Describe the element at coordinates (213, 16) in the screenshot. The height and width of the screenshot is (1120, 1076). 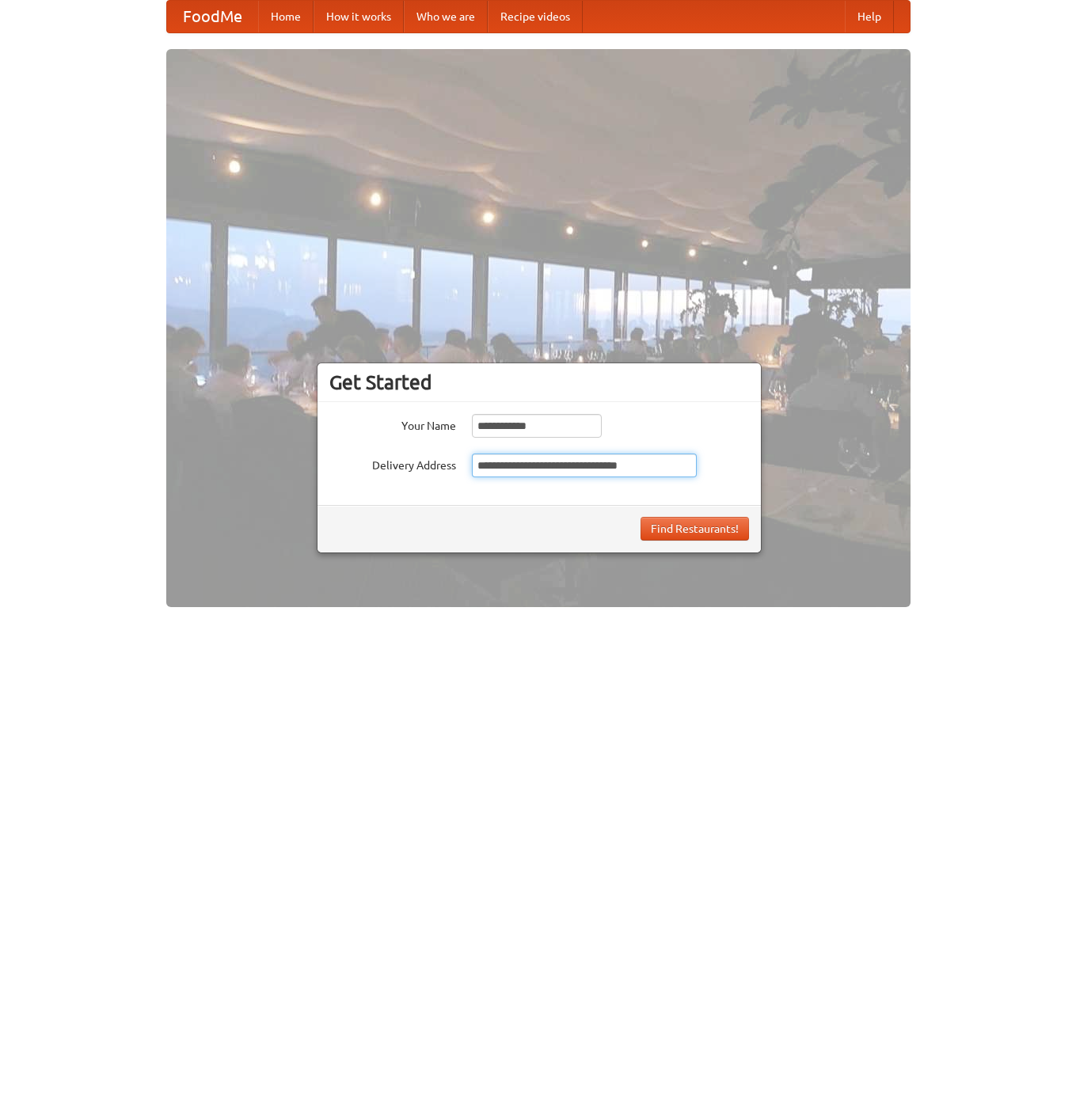
I see `a: FoodMe` at that location.